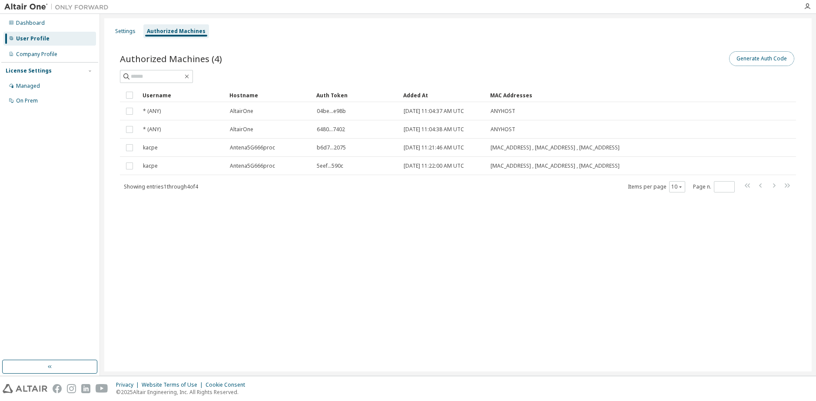 This screenshot has height=401, width=816. I want to click on span: Items per page, so click(656, 187).